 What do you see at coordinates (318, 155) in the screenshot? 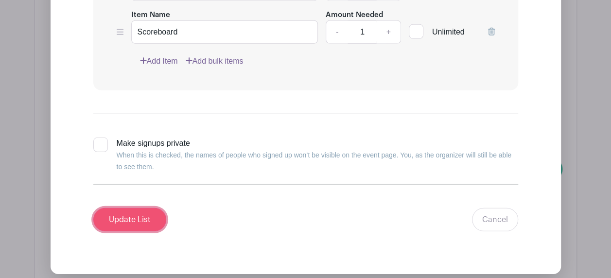
I see `div: Make signups private` at bounding box center [318, 155].